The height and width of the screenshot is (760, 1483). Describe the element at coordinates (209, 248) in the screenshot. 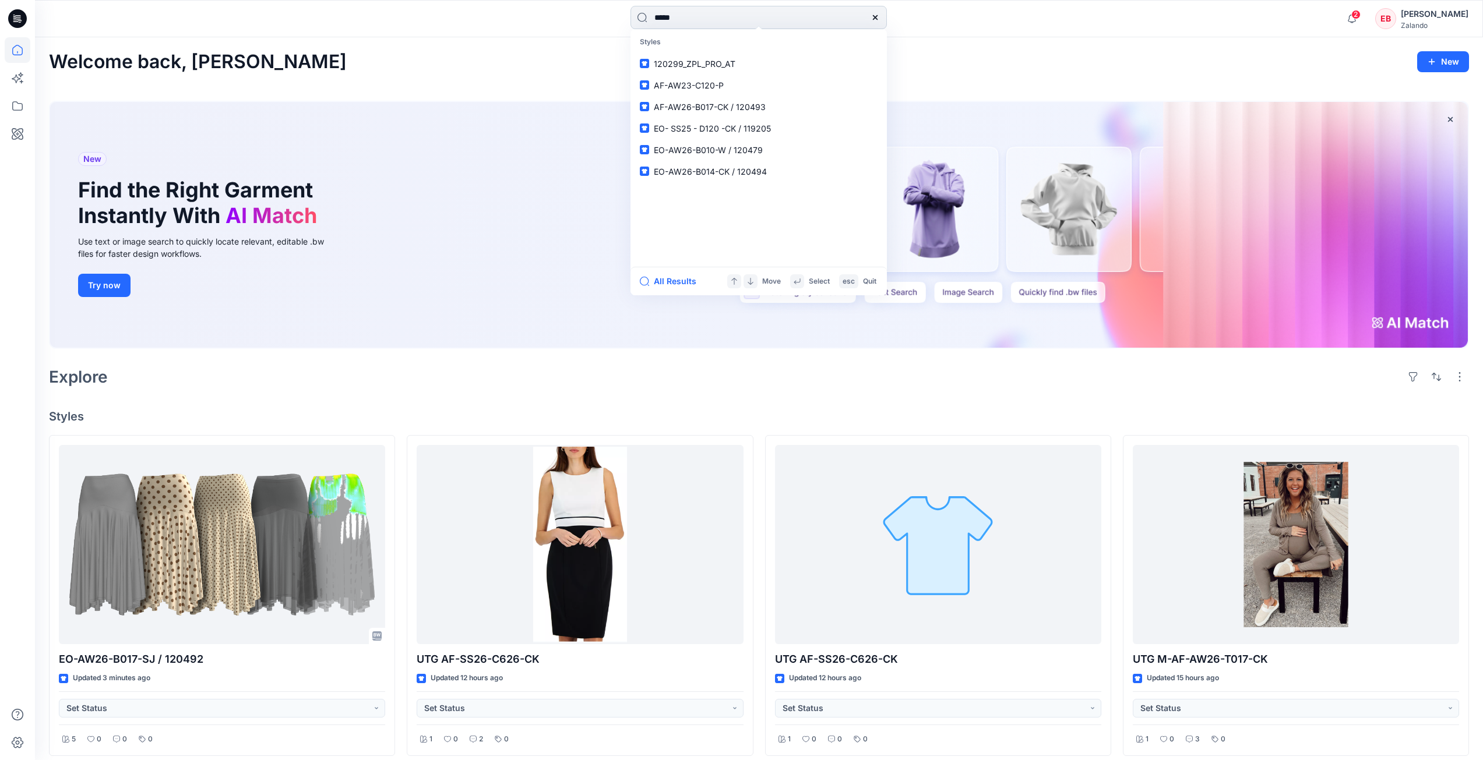

I see `div: Use text or image search to quickly locate relevant, editable .bw files for faster design workflows.` at that location.